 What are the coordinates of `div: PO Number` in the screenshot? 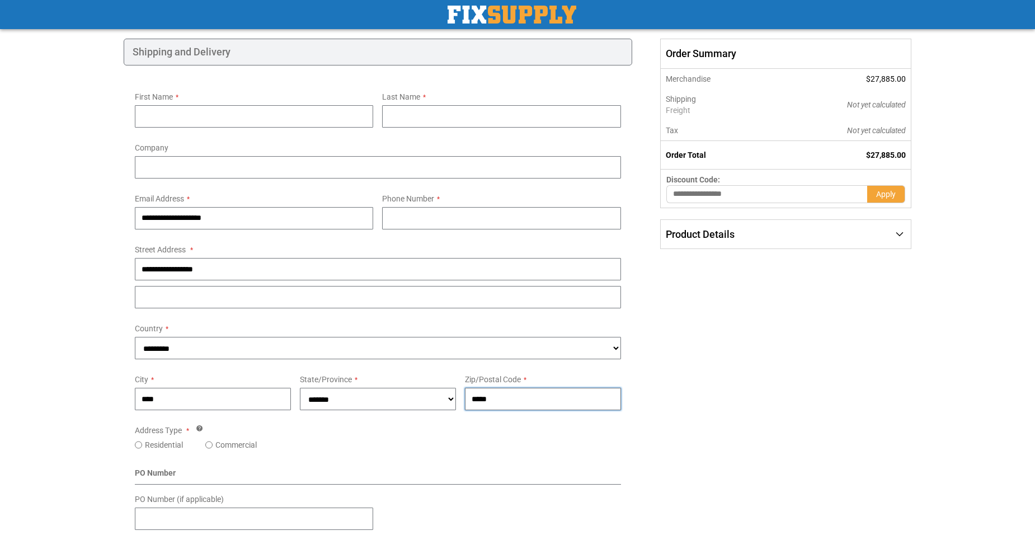 It's located at (377, 475).